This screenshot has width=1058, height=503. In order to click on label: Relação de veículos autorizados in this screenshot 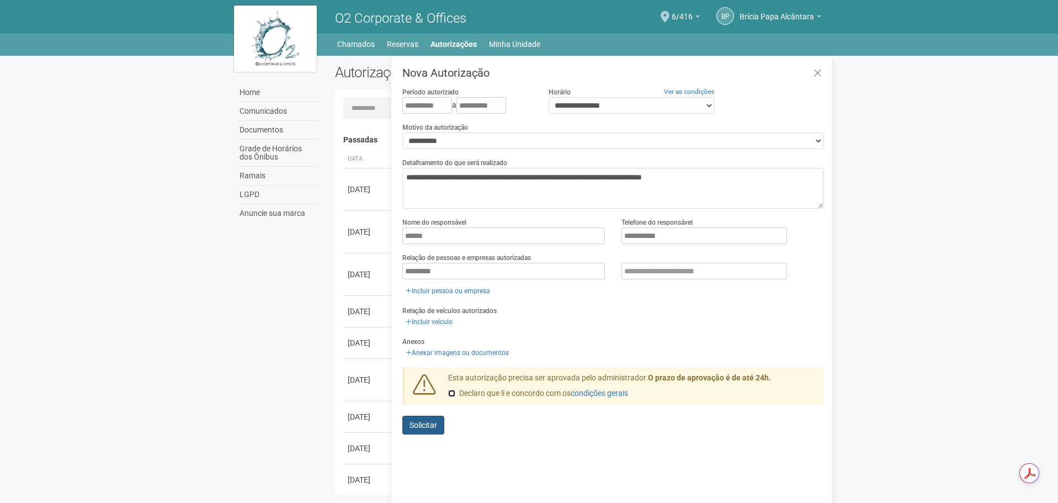, I will do `click(449, 311)`.